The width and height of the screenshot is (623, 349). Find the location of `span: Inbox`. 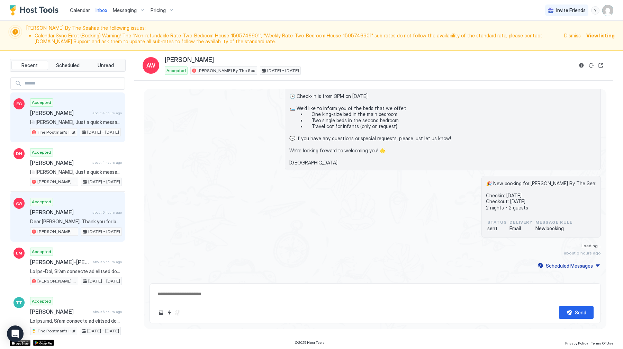

span: Inbox is located at coordinates (101, 10).